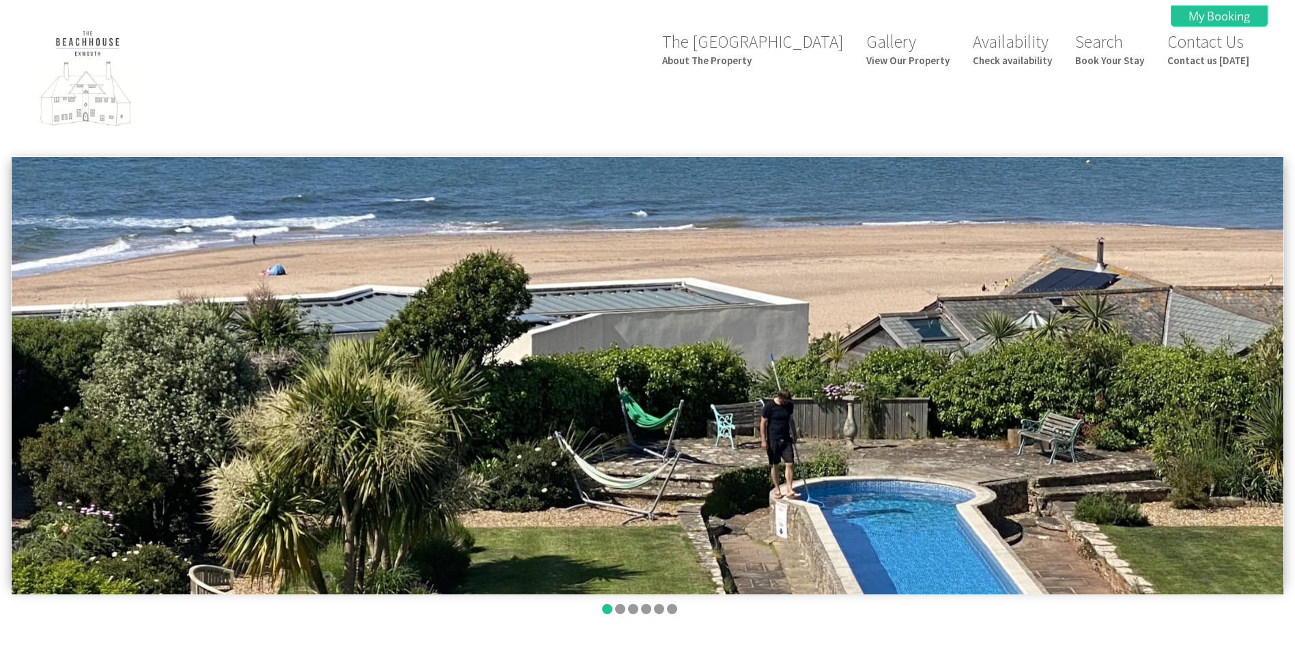 The image size is (1295, 651). I want to click on a: GalleryView Our Property, so click(908, 48).